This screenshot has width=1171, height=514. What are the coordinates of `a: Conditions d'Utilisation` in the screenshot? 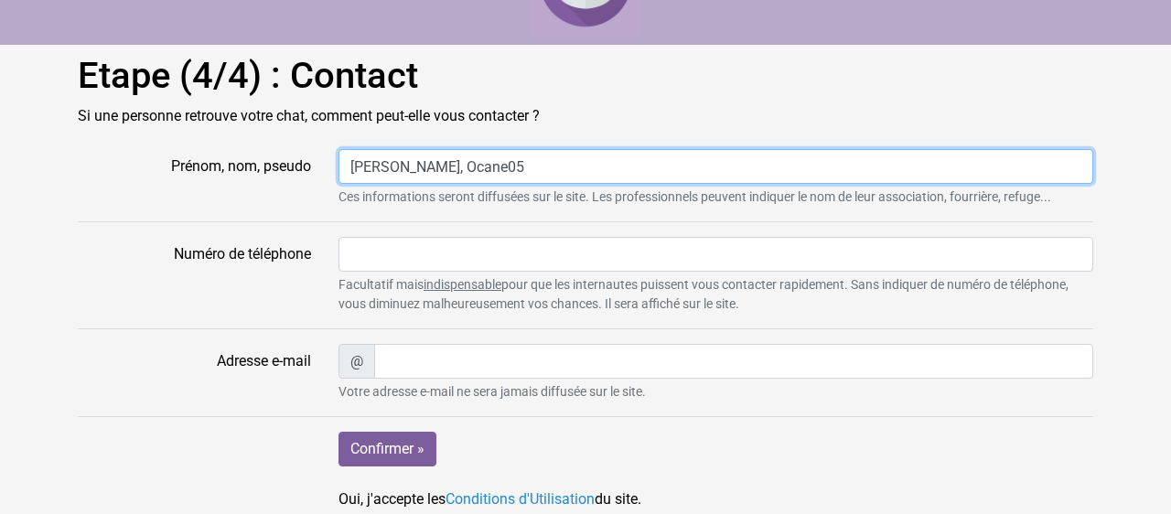 It's located at (520, 499).